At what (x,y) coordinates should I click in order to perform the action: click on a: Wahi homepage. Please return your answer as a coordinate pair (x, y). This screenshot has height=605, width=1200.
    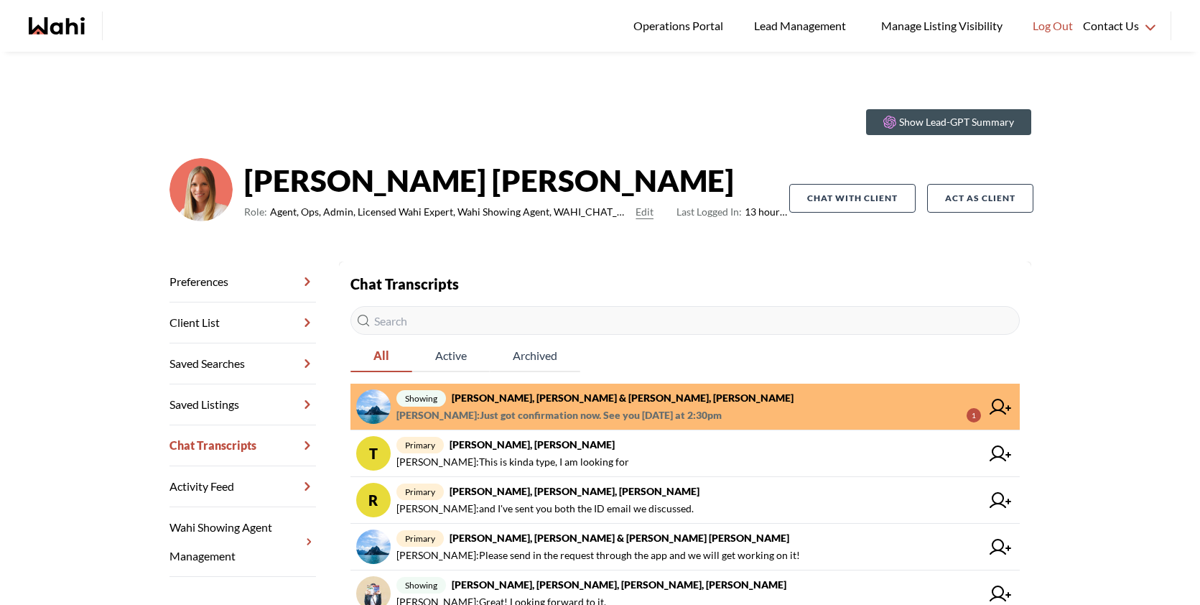
    Looking at the image, I should click on (57, 26).